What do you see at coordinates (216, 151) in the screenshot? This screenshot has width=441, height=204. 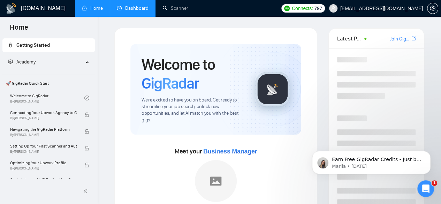 I see `span: Meet your` at bounding box center [216, 151].